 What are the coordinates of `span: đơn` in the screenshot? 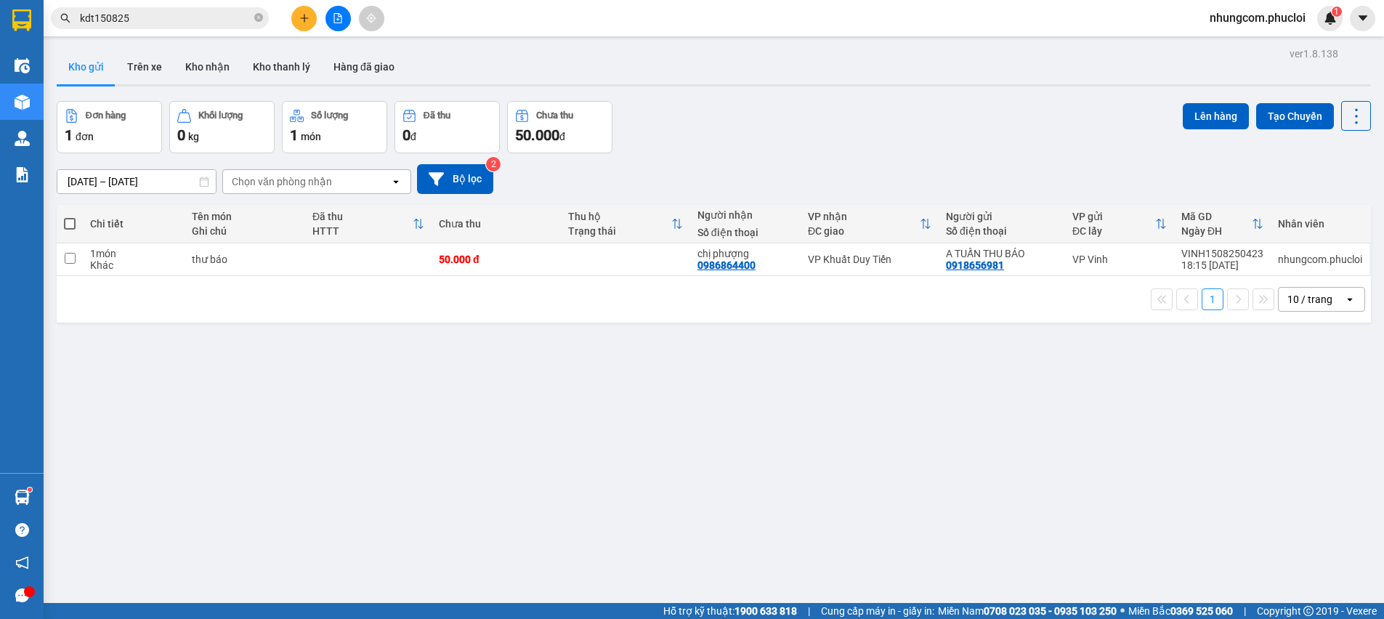 It's located at (84, 137).